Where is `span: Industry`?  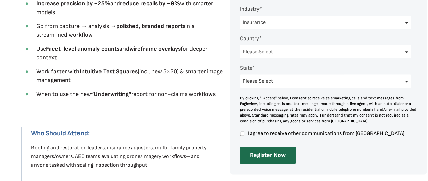
span: Industry is located at coordinates (250, 9).